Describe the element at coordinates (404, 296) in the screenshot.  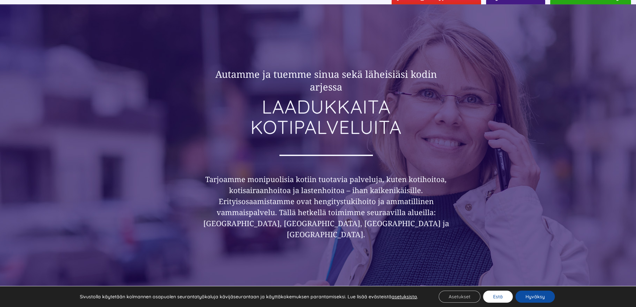
I see `button: asetuksista` at that location.